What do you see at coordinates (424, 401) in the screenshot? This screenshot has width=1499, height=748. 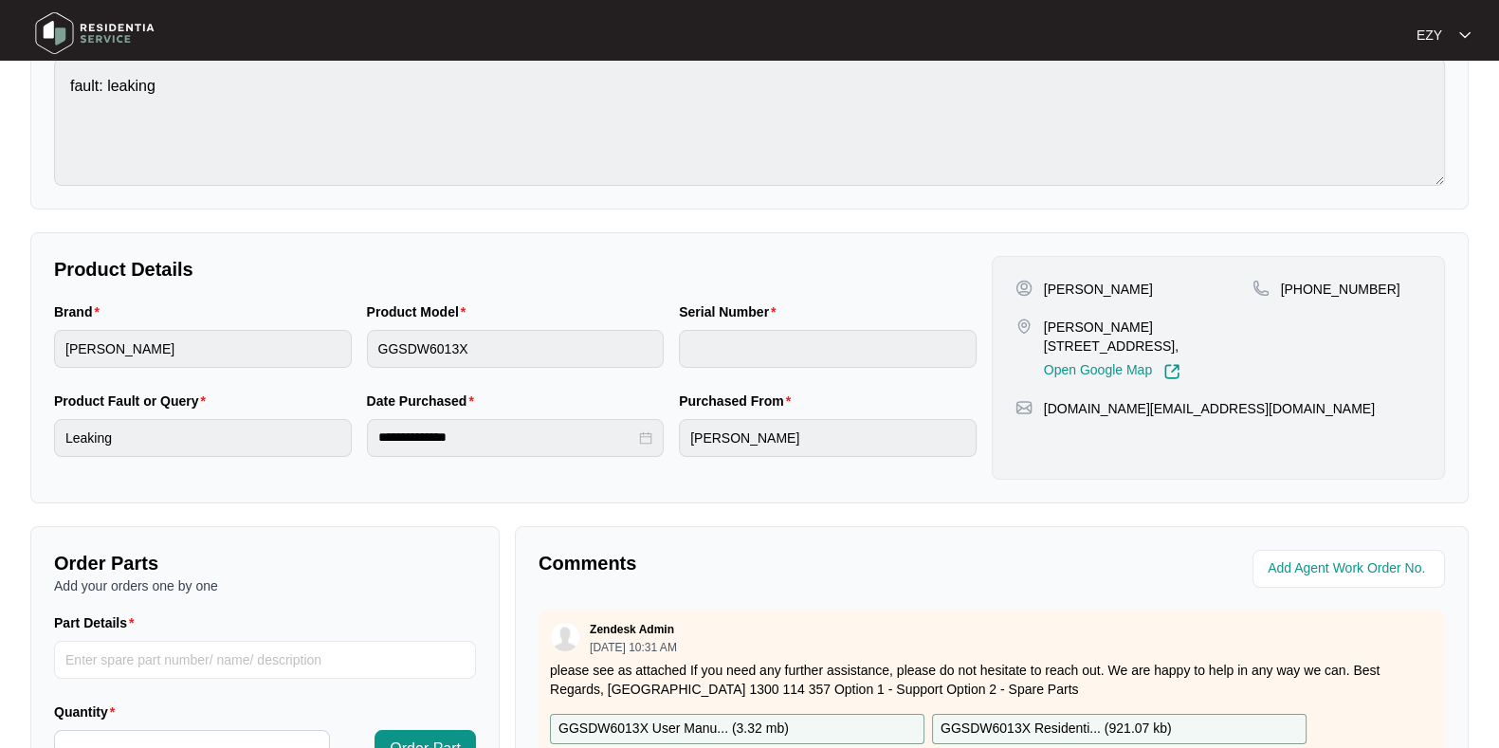 I see `label: Date Purchased` at bounding box center [424, 401].